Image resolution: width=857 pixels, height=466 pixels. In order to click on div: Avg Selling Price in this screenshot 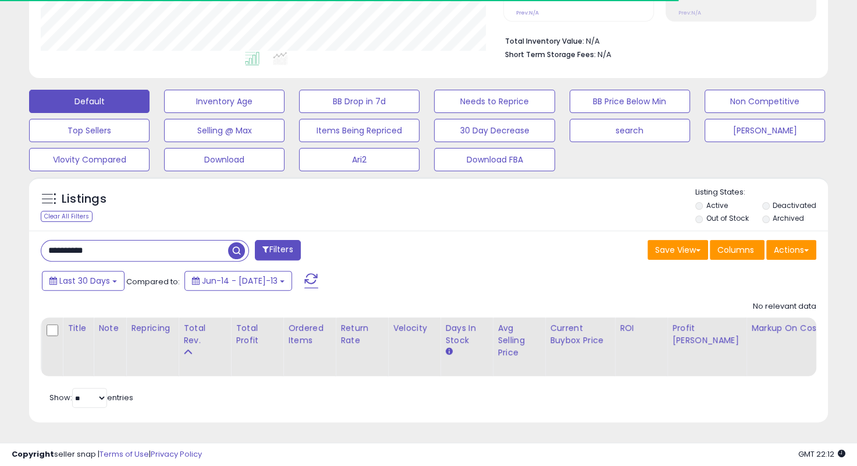, I will do `click(519, 340)`.